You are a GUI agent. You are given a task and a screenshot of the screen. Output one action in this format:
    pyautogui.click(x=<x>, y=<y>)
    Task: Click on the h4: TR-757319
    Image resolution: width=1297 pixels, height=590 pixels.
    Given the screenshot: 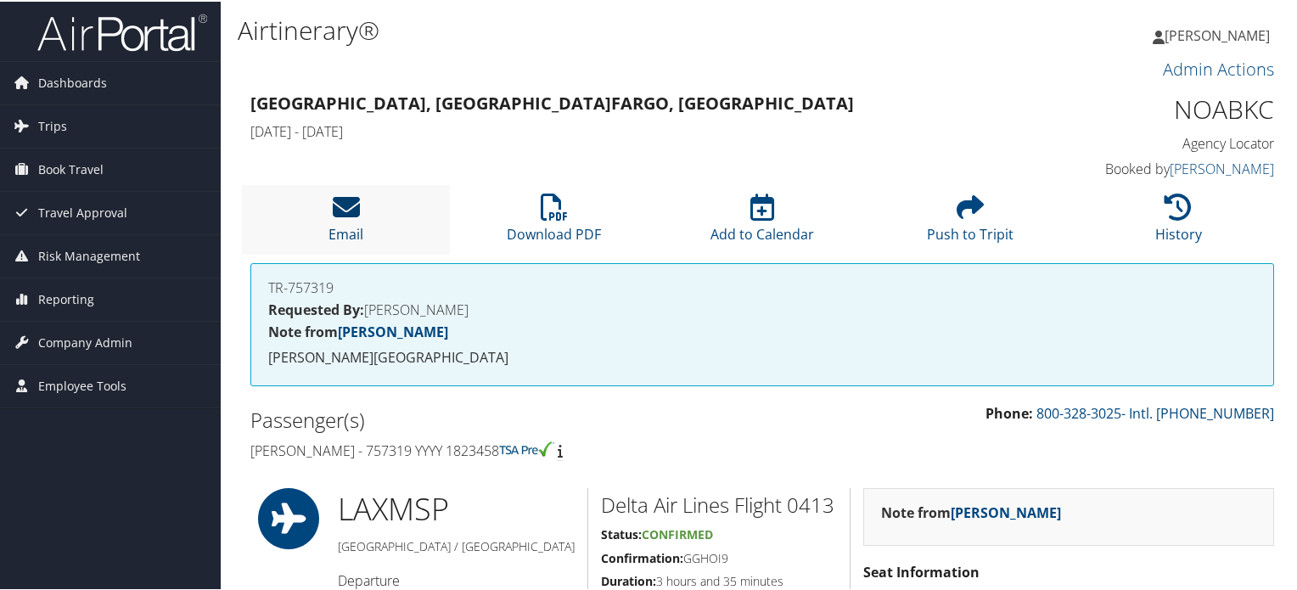 What is the action you would take?
    pyautogui.click(x=762, y=286)
    